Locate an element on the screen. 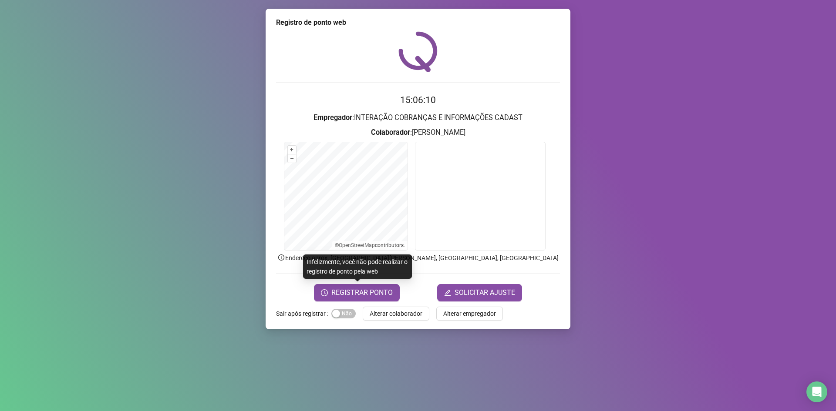  img: QRPoint is located at coordinates (418, 51).